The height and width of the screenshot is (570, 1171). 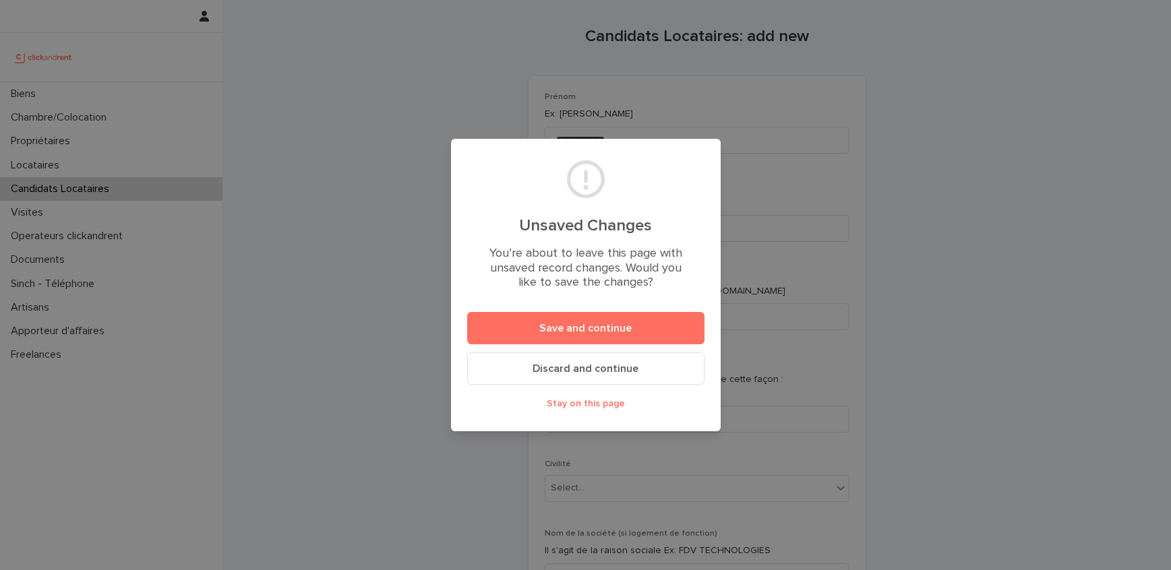 What do you see at coordinates (586, 328) in the screenshot?
I see `button: Save and continue` at bounding box center [586, 328].